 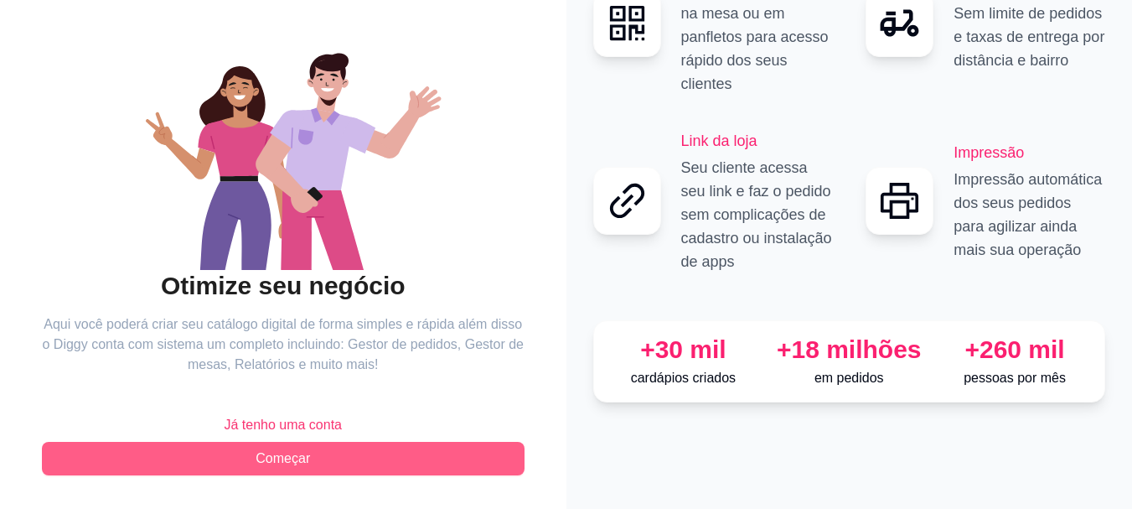 What do you see at coordinates (757, 215) in the screenshot?
I see `p: Seu cliente acessa seu link e faz o pedido sem complicações de cadastro ou instalação de apps` at bounding box center [757, 215].